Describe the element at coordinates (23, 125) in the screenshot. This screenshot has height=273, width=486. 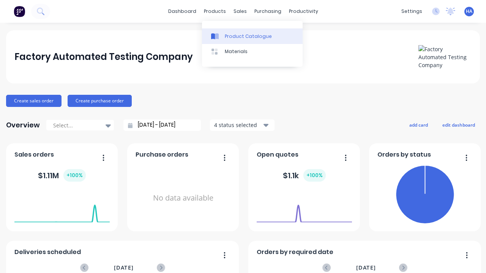
I see `div: Overview` at that location.